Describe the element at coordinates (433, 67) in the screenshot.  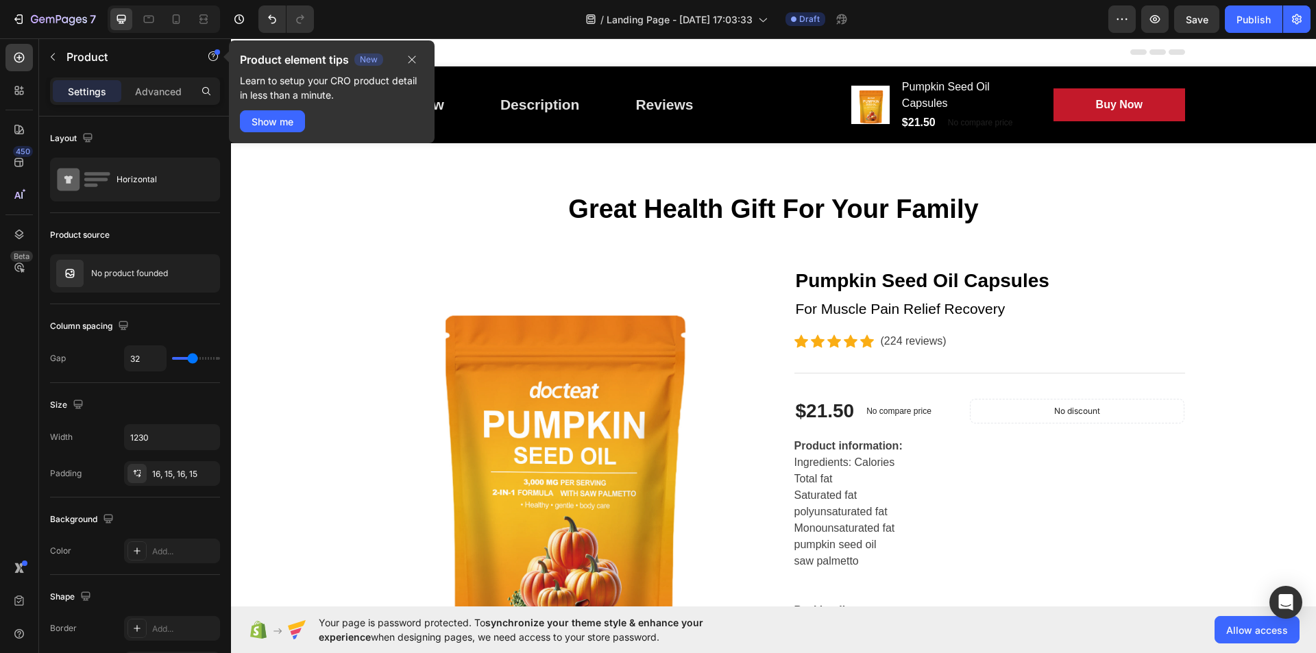
I see `div: Reviews` at that location.